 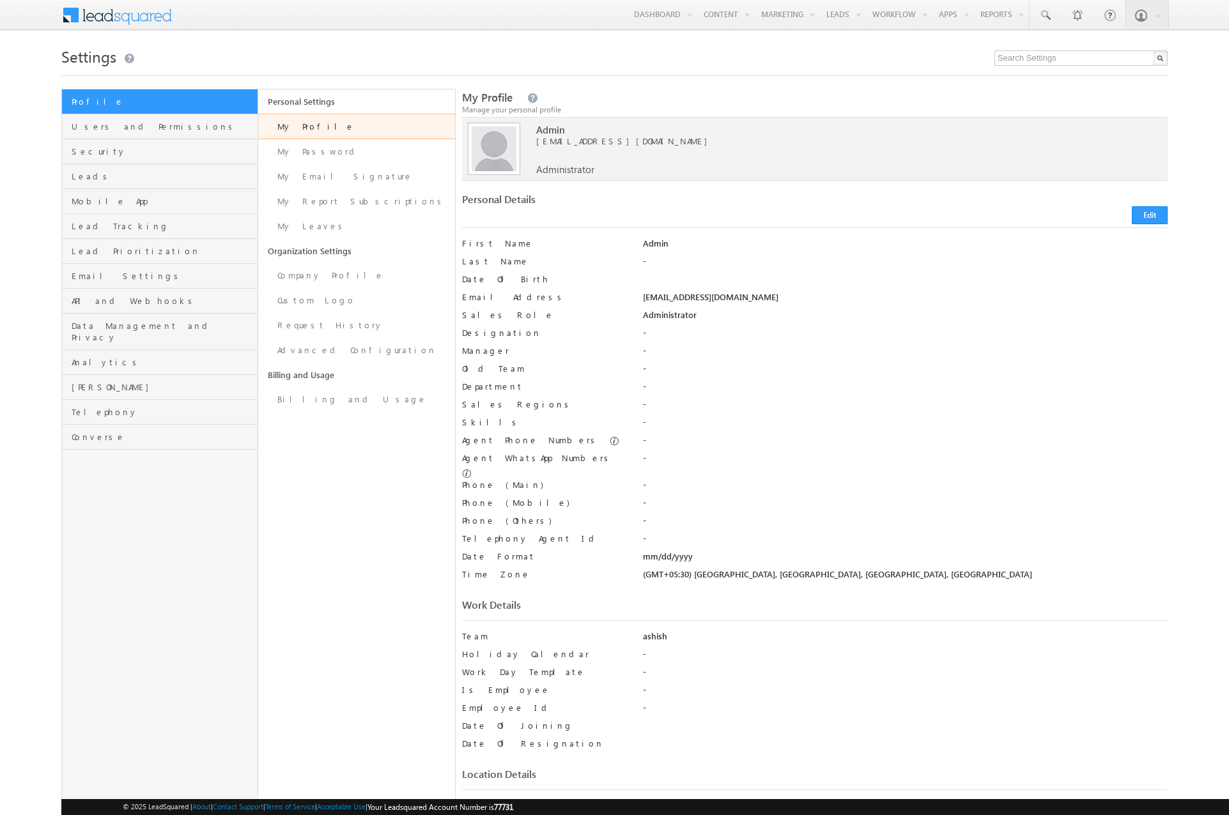 What do you see at coordinates (905, 247) in the screenshot?
I see `div: Admin` at bounding box center [905, 247].